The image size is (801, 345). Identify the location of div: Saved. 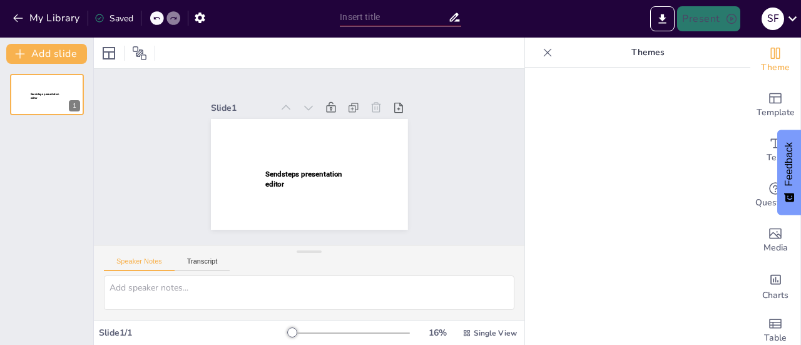
(114, 18).